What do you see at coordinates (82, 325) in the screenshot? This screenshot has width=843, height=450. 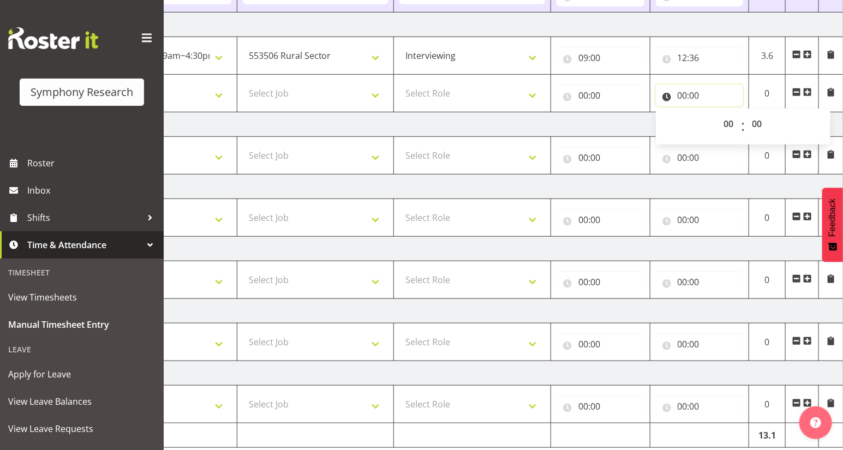 I see `span: Manual Timesheet Entry` at bounding box center [82, 325].